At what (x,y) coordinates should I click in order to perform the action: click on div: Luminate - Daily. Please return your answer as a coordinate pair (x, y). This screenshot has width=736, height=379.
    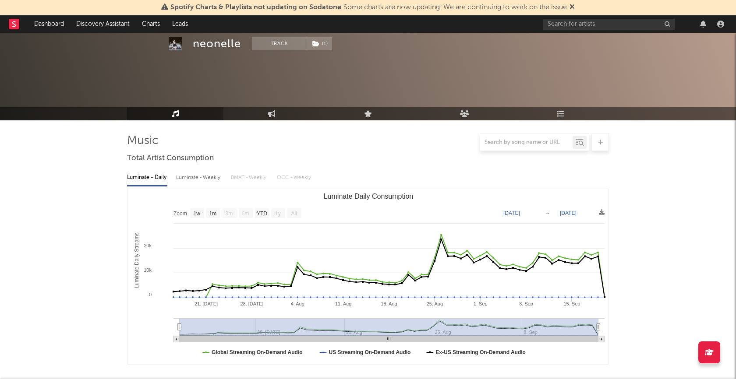
    Looking at the image, I should click on (147, 178).